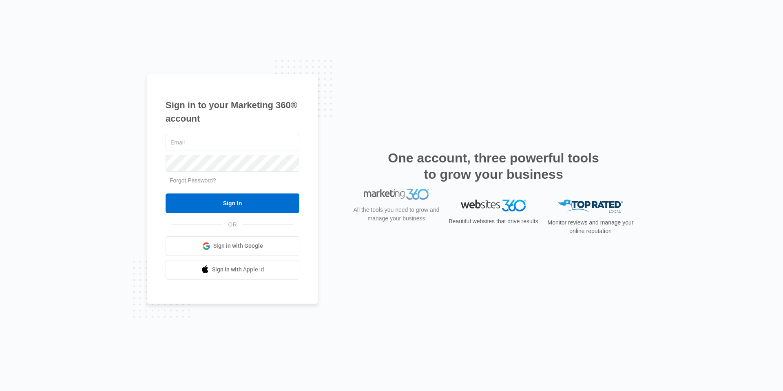 Image resolution: width=783 pixels, height=391 pixels. I want to click on input: Email, so click(233, 142).